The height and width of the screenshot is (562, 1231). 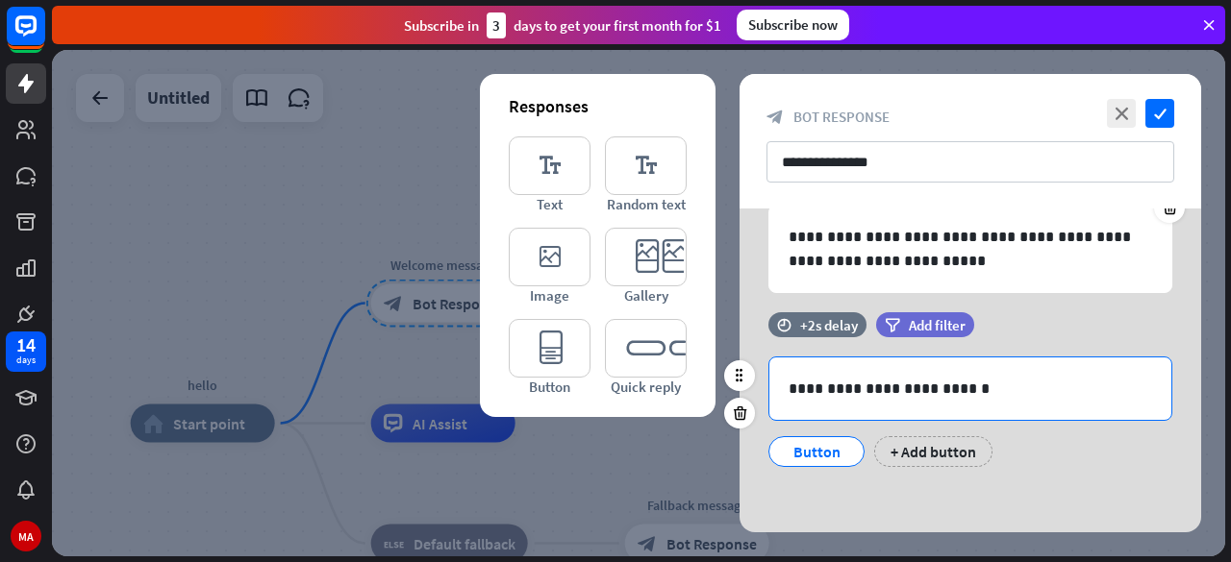 What do you see at coordinates (26, 361) in the screenshot?
I see `div: days` at bounding box center [26, 361].